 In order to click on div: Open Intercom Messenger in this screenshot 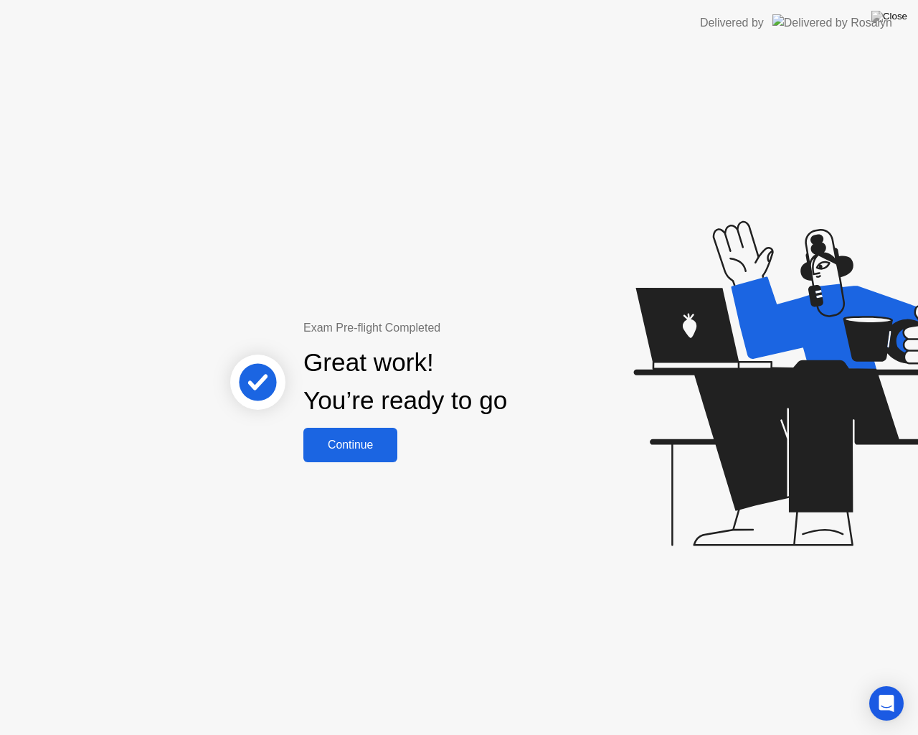, I will do `click(887, 703)`.